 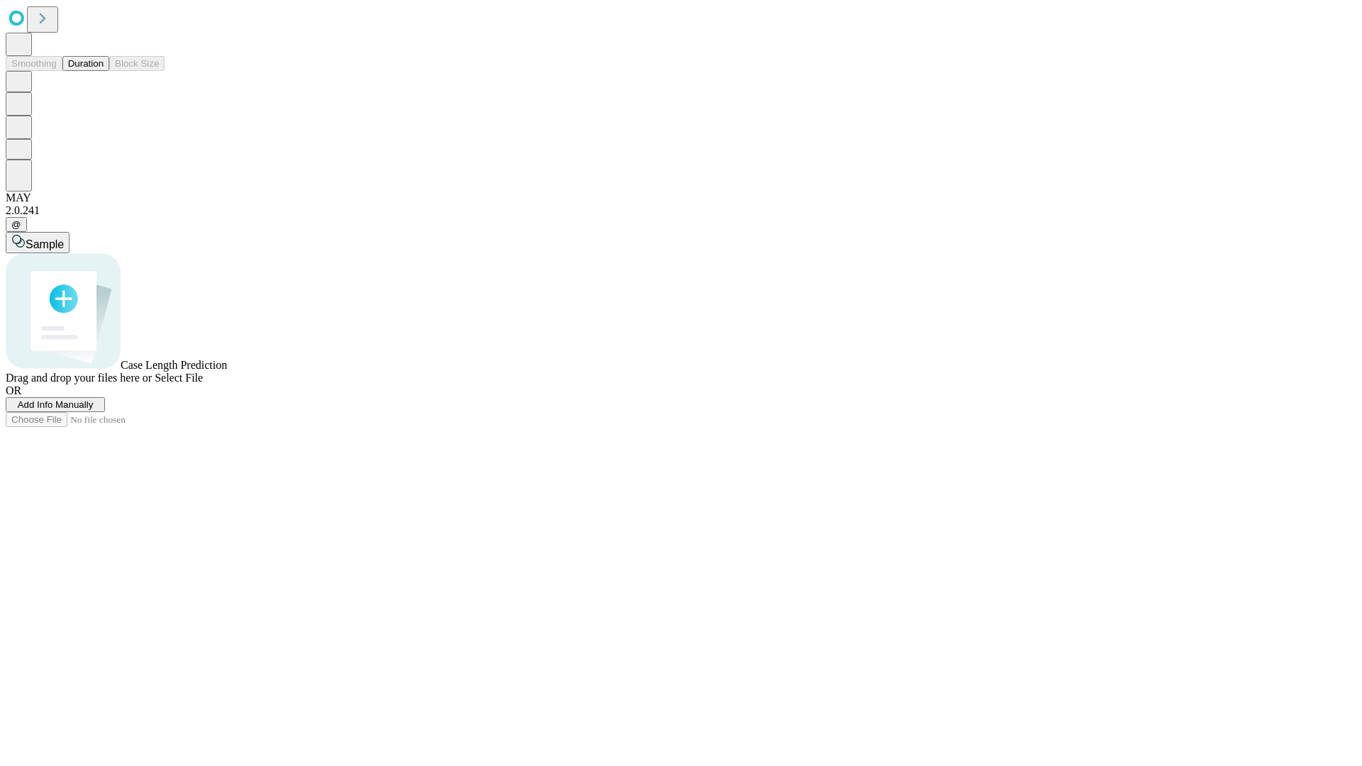 What do you see at coordinates (681, 198) in the screenshot?
I see `div: MAY` at bounding box center [681, 198].